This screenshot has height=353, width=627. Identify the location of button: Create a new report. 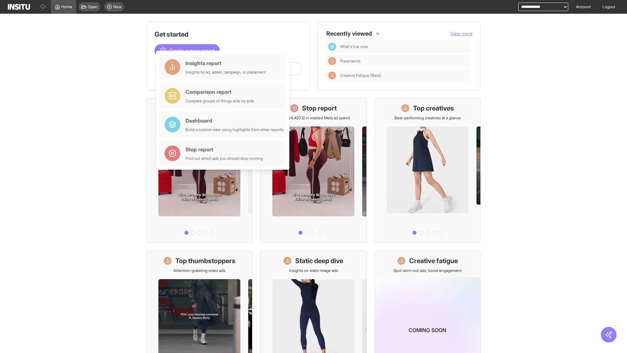
(187, 51).